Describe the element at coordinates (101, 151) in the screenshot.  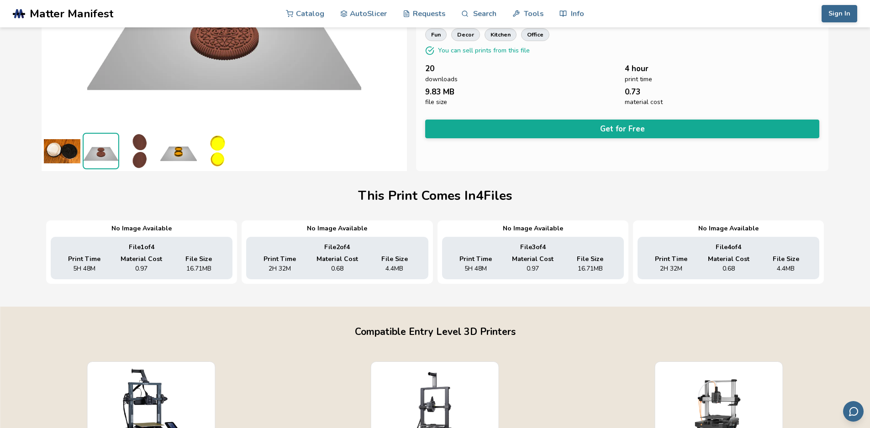
I see `button: Cookie_0.4_PIP_Print_Bed_Preview` at that location.